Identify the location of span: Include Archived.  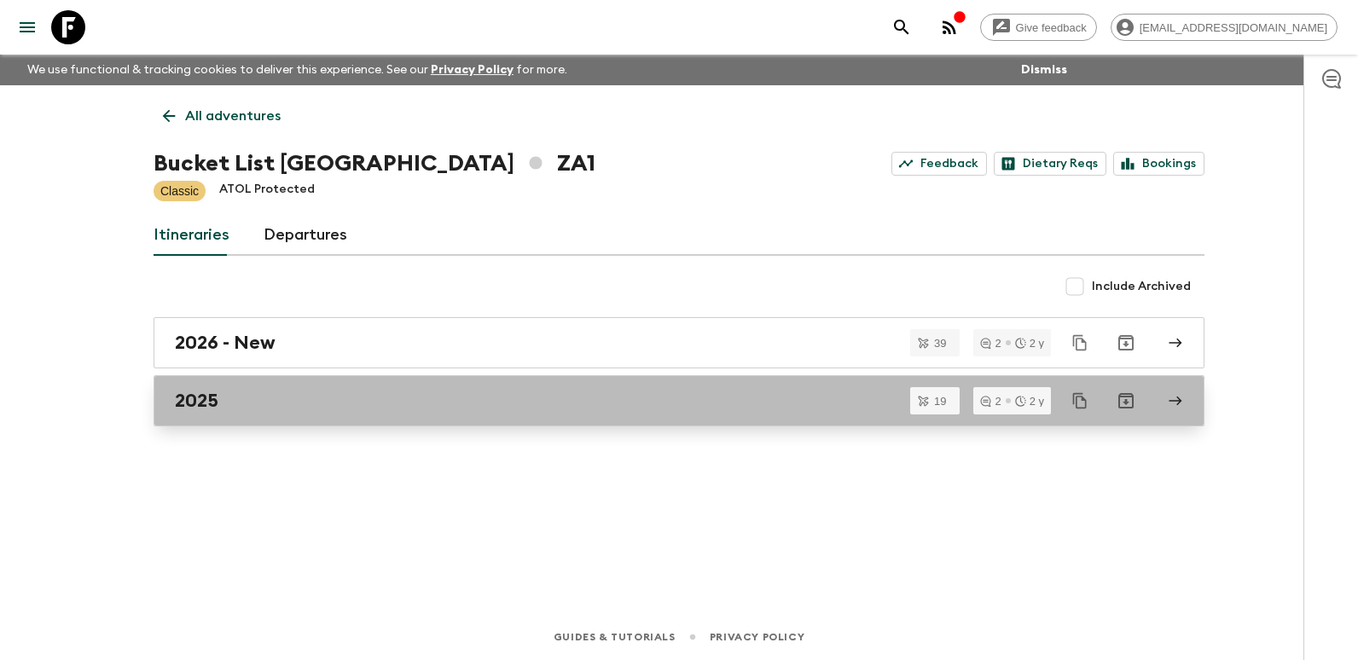
(1141, 287).